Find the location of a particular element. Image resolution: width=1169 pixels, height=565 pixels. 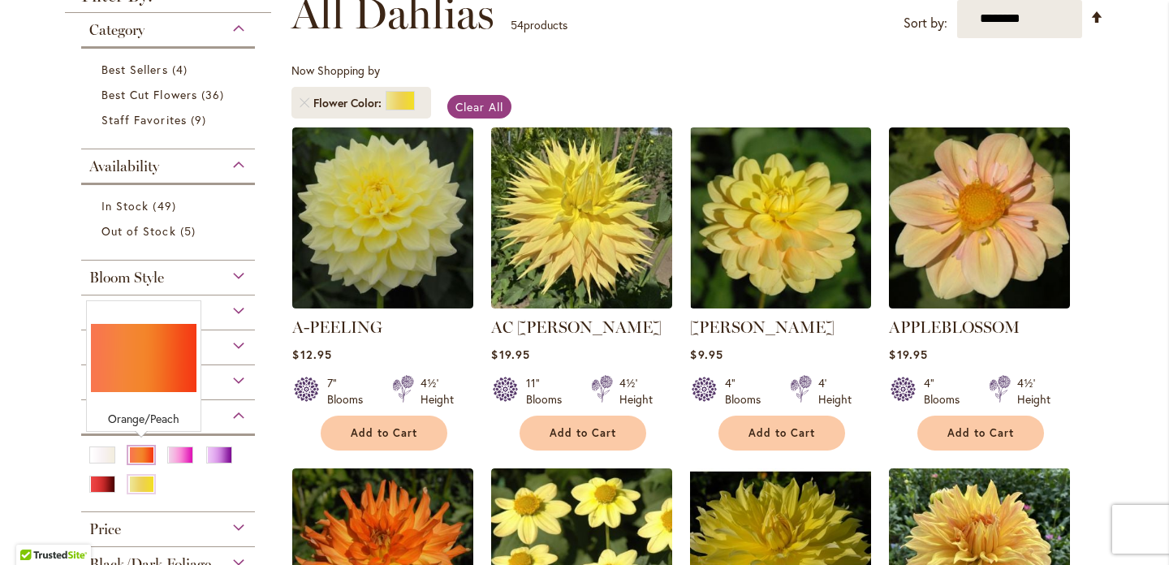

span: In Stock is located at coordinates (125, 205).